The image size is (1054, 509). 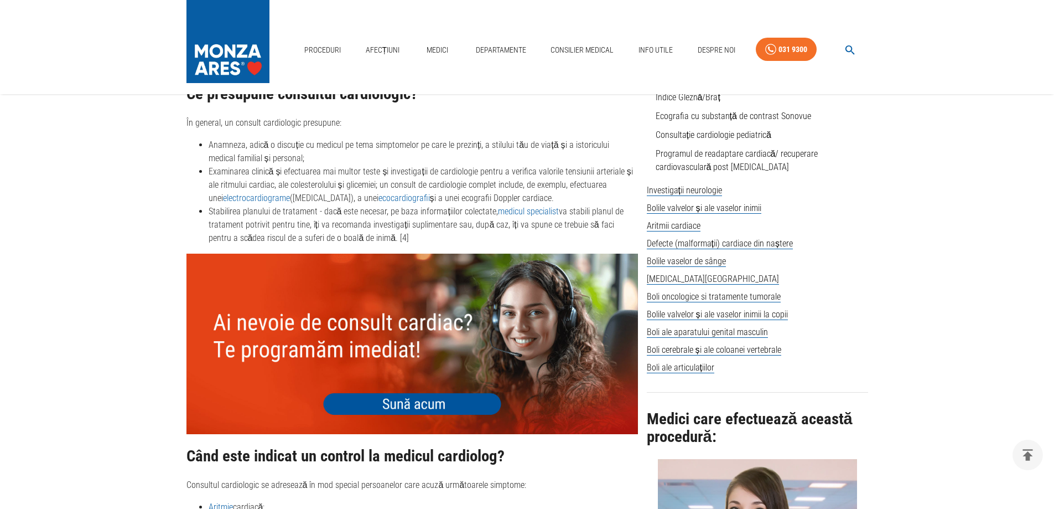 I want to click on span: Boli ale aparatului genital masculin, so click(x=707, y=332).